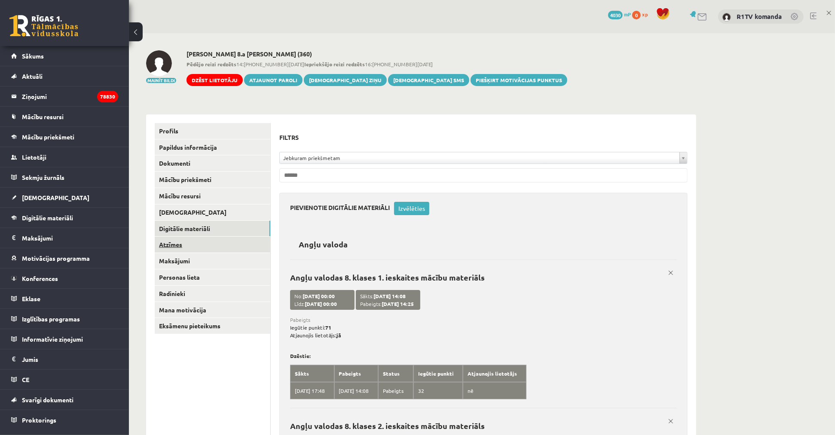 This screenshot has width=835, height=435. I want to click on img: Ruslans Ignatovs, so click(159, 63).